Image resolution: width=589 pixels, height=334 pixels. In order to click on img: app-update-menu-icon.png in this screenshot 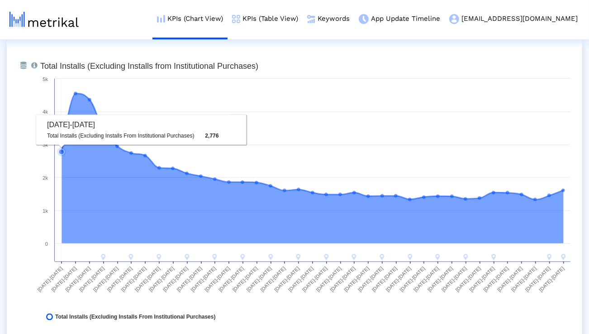, I will do `click(364, 19)`.